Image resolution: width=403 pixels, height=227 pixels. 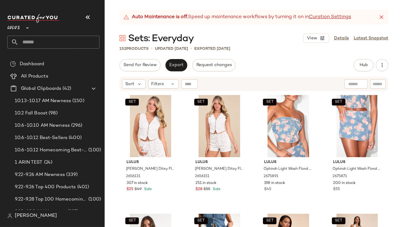 What do you see at coordinates (330, 17) in the screenshot?
I see `a: Curation Settings` at bounding box center [330, 17].